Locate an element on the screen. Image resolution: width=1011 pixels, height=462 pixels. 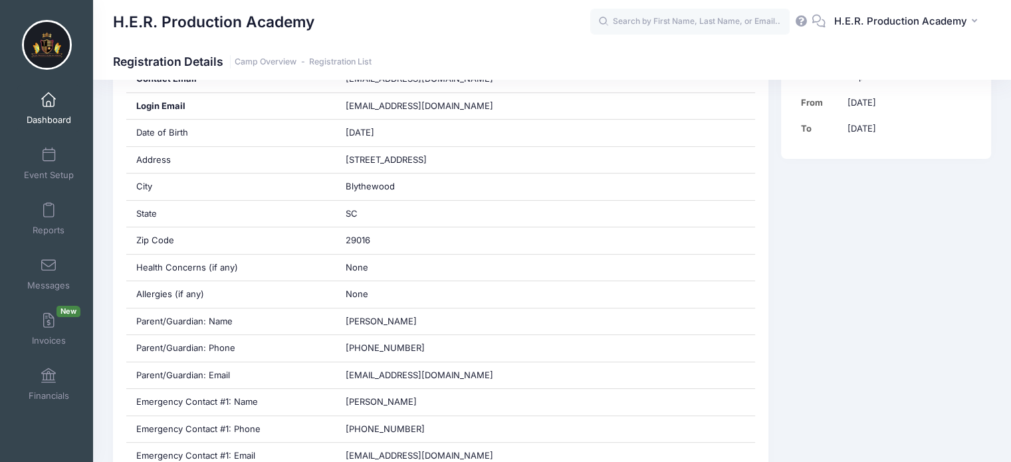
span: 29016 is located at coordinates (357, 240).